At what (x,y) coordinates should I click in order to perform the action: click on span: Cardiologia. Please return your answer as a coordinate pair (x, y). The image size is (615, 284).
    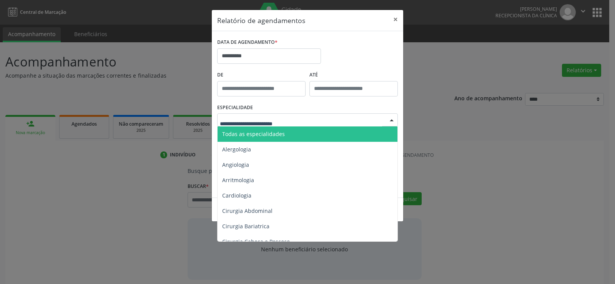
    Looking at the image, I should click on (237, 195).